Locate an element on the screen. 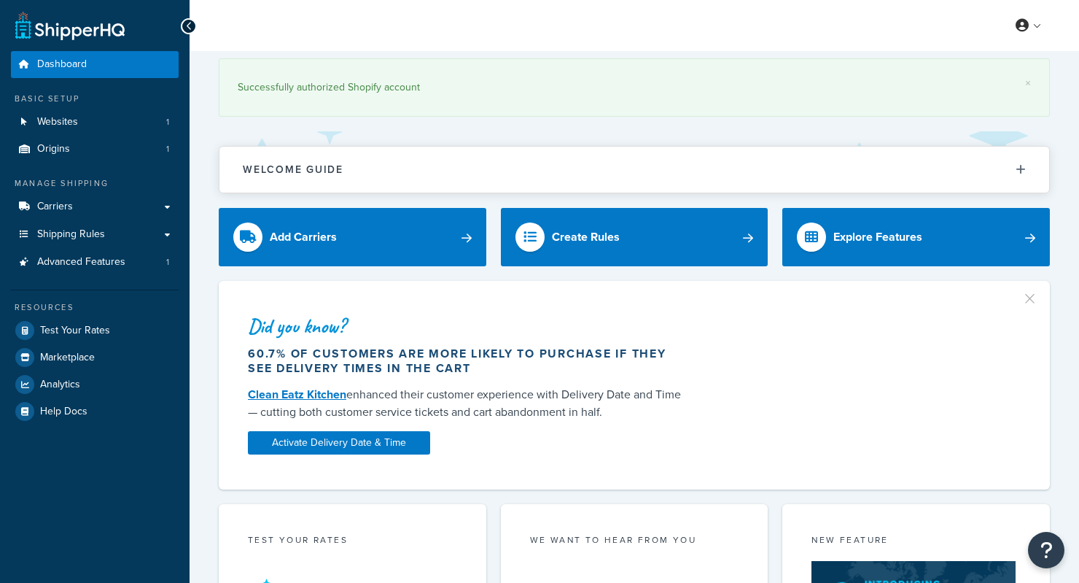 The image size is (1079, 583). span: Origins is located at coordinates (53, 149).